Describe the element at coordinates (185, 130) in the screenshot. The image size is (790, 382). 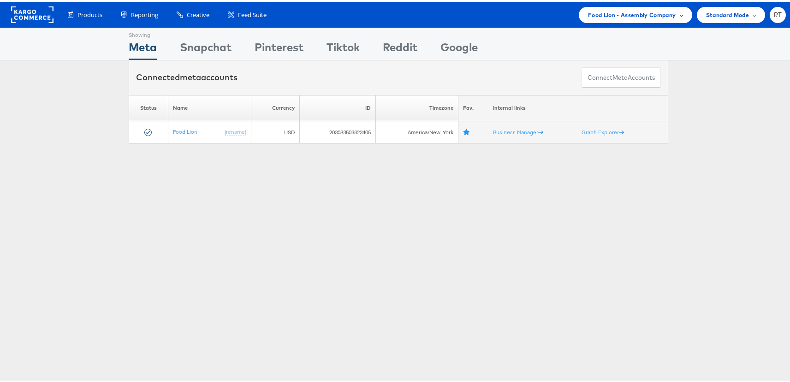
I see `a: Food Lion` at that location.